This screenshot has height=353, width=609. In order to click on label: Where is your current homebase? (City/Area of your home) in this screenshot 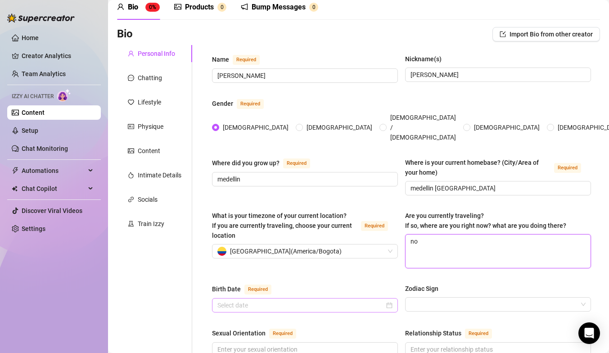, I will do `click(498, 168)`.